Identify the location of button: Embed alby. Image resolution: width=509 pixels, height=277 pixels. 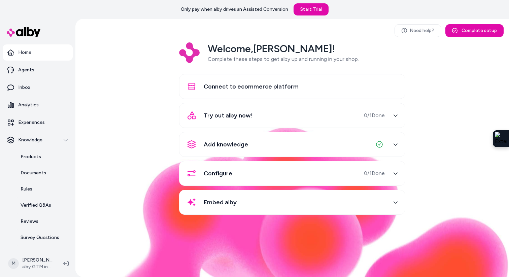
(292, 202).